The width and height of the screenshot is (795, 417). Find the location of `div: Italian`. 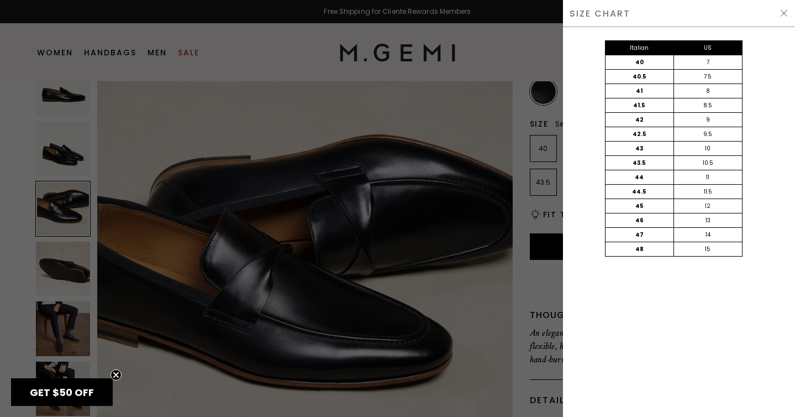

div: Italian is located at coordinates (640, 48).